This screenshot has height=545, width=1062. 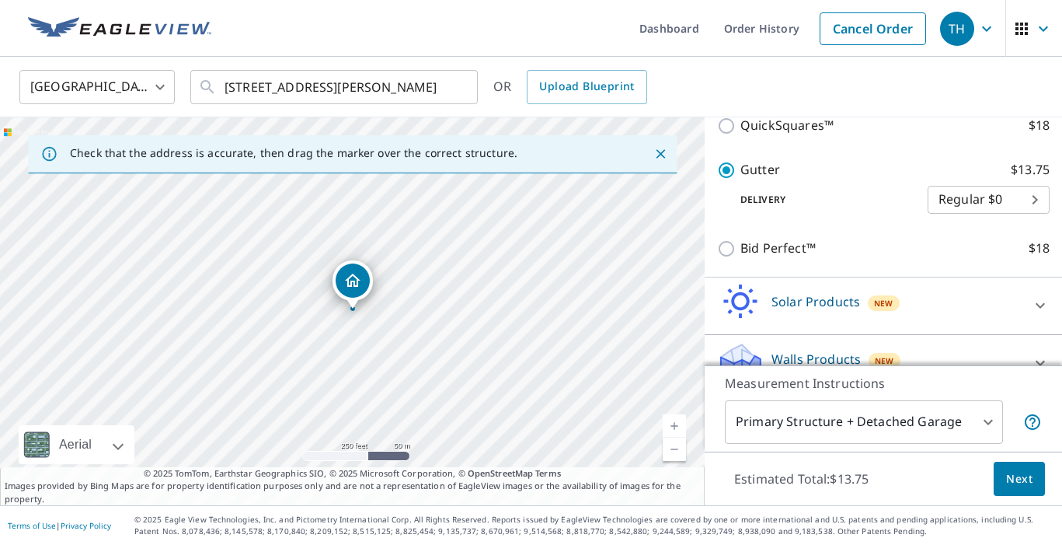 What do you see at coordinates (778, 248) in the screenshot?
I see `p: Bid Perfect™` at bounding box center [778, 248].